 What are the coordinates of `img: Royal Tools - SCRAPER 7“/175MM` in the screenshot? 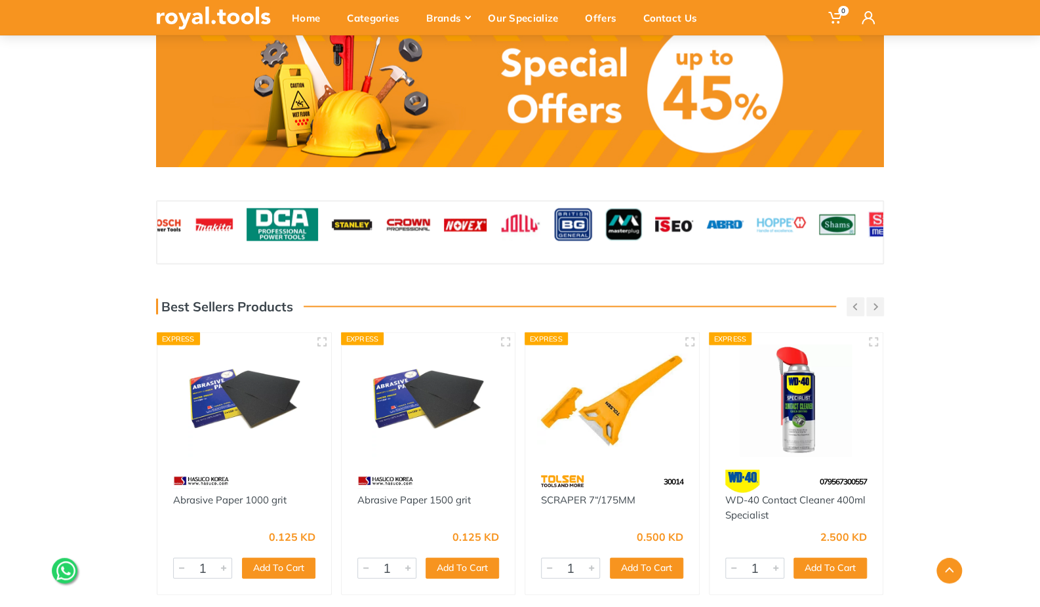 It's located at (612, 400).